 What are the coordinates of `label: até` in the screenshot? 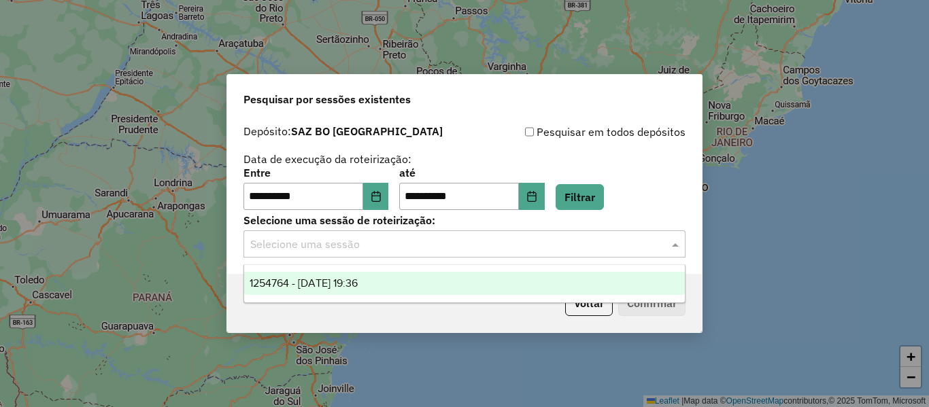 It's located at (471, 173).